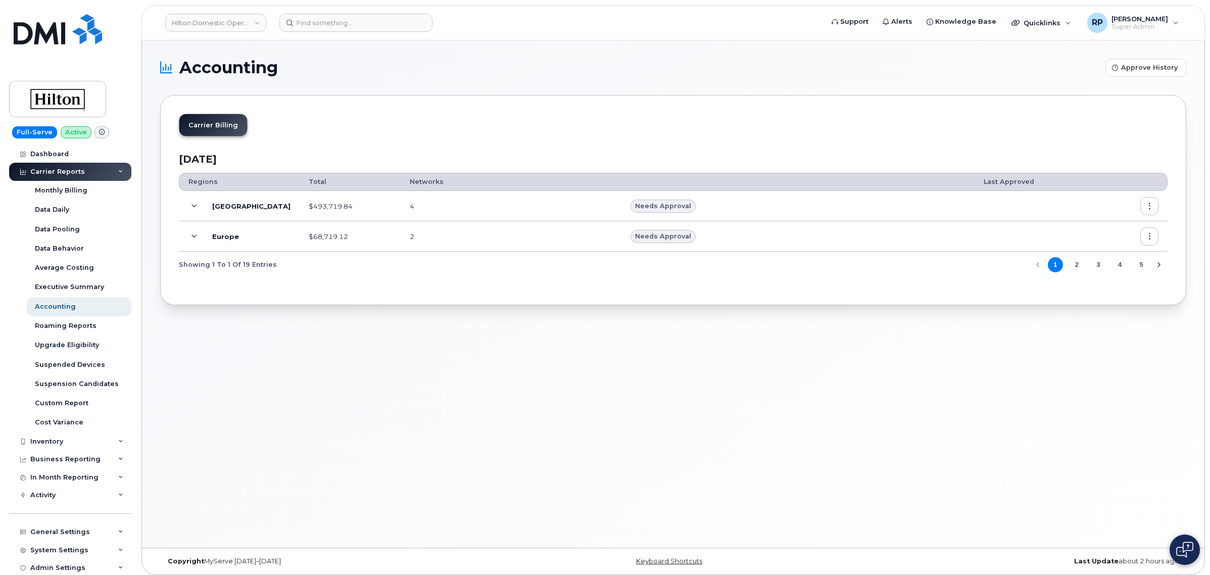 The height and width of the screenshot is (575, 1210). What do you see at coordinates (186, 561) in the screenshot?
I see `strong: Copyright` at bounding box center [186, 561].